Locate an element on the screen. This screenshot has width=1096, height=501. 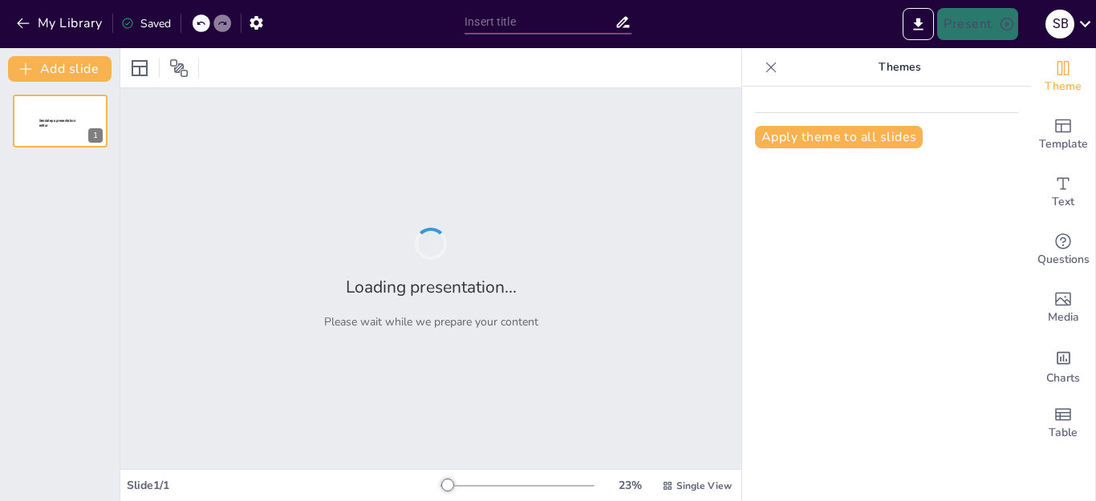
input: Insert title is located at coordinates (539, 22).